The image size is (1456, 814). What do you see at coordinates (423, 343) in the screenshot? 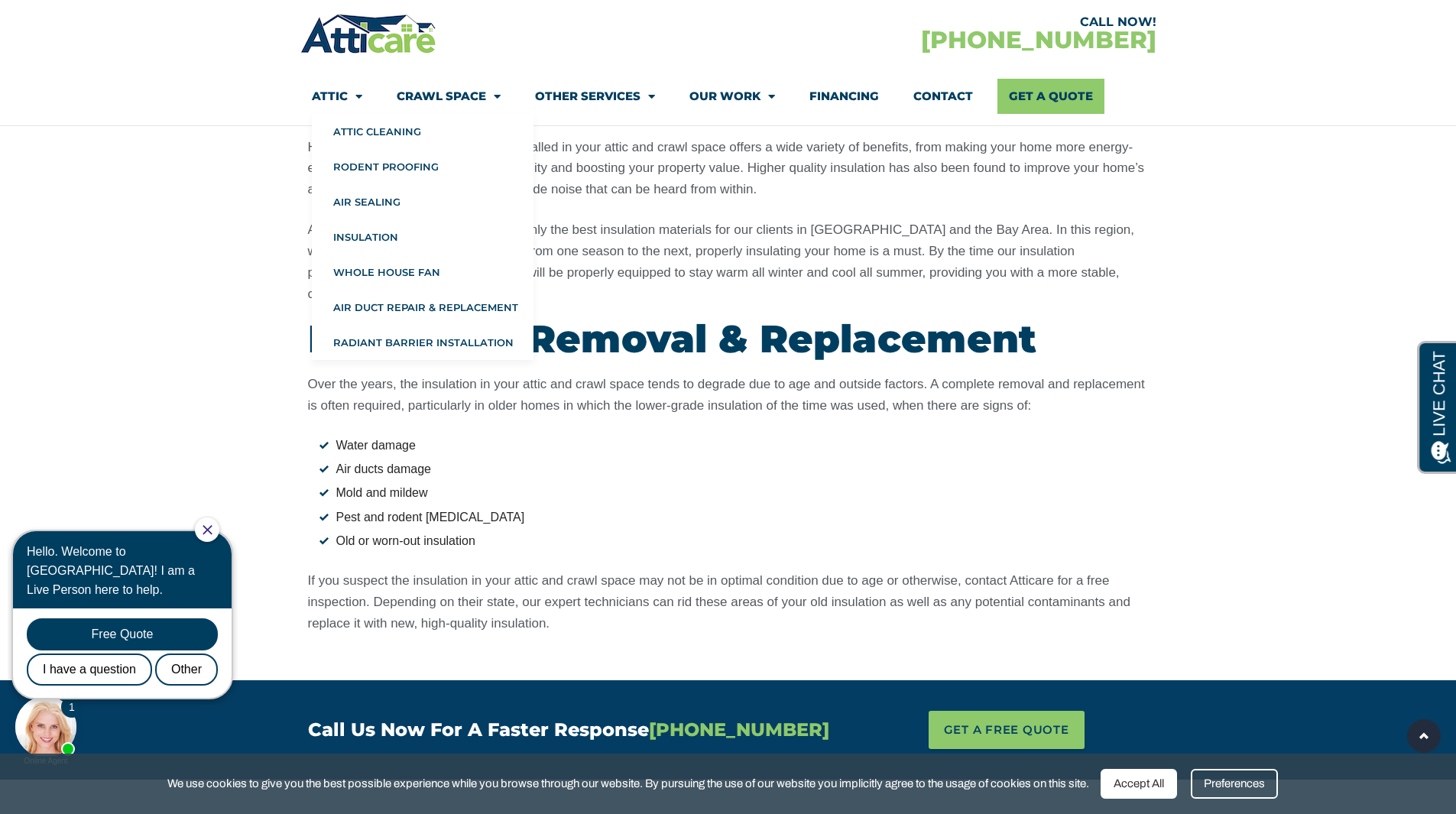
I see `a: Radiant Barrier Installation` at bounding box center [423, 343].